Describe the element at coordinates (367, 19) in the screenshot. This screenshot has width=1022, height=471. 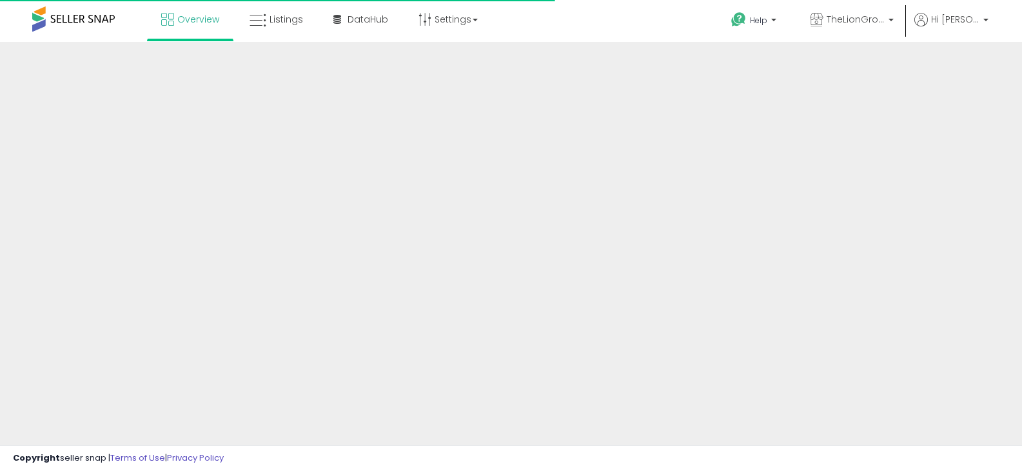
I see `span: DataHub` at that location.